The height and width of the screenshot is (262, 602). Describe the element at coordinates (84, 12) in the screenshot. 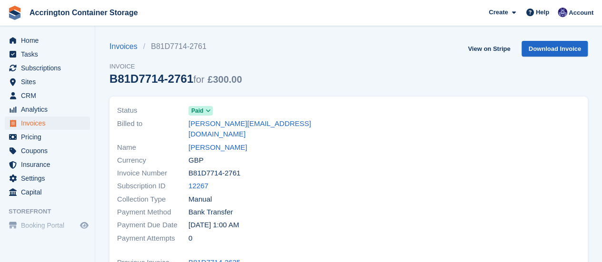

I see `a: Accrington Container Storage` at that location.